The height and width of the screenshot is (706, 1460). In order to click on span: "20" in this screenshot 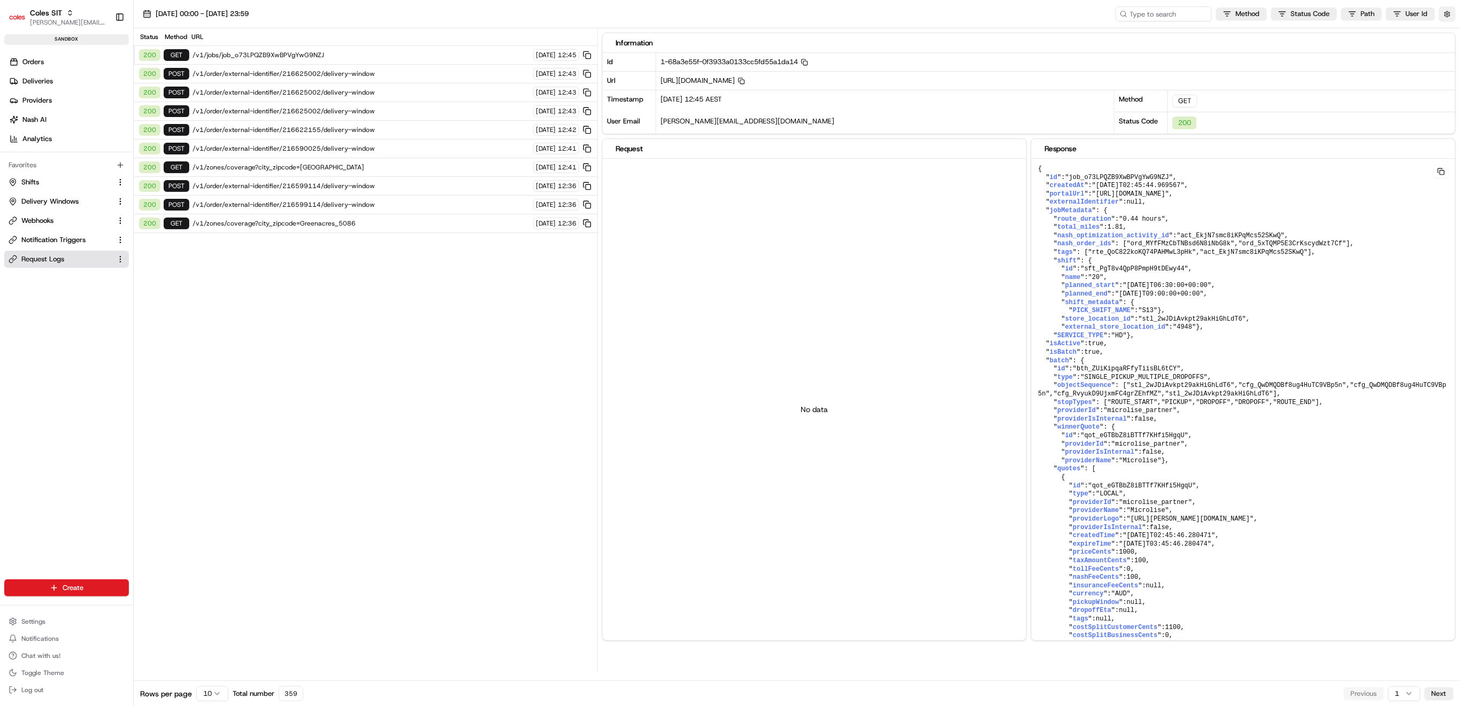, I will do `click(1096, 278)`.